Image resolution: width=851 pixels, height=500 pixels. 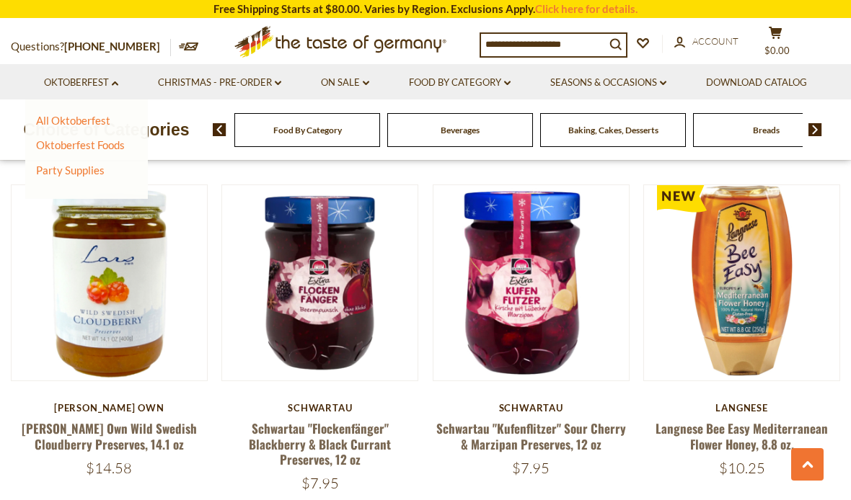 What do you see at coordinates (766, 130) in the screenshot?
I see `span: Breads` at bounding box center [766, 130].